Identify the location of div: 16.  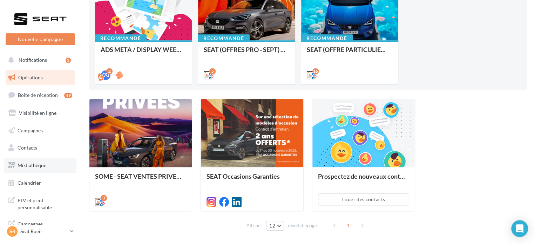
(316, 71).